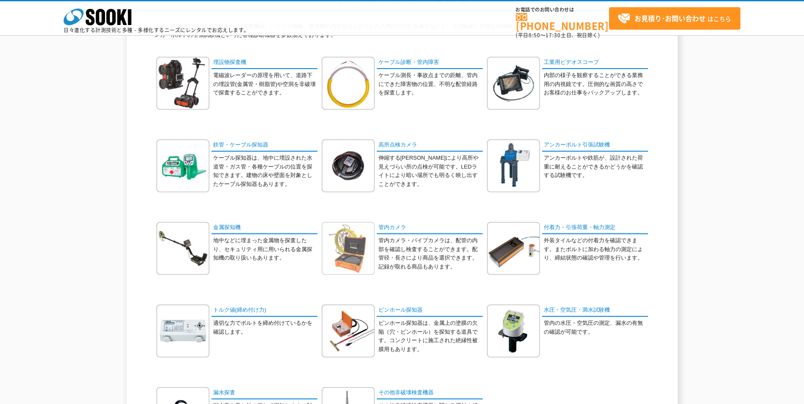  Describe the element at coordinates (596, 84) in the screenshot. I see `p: 内部の様子を観察することができる業務用の内視鏡です。圧倒的な画質の高さでお客様のお仕事をバックアップします。` at that location.